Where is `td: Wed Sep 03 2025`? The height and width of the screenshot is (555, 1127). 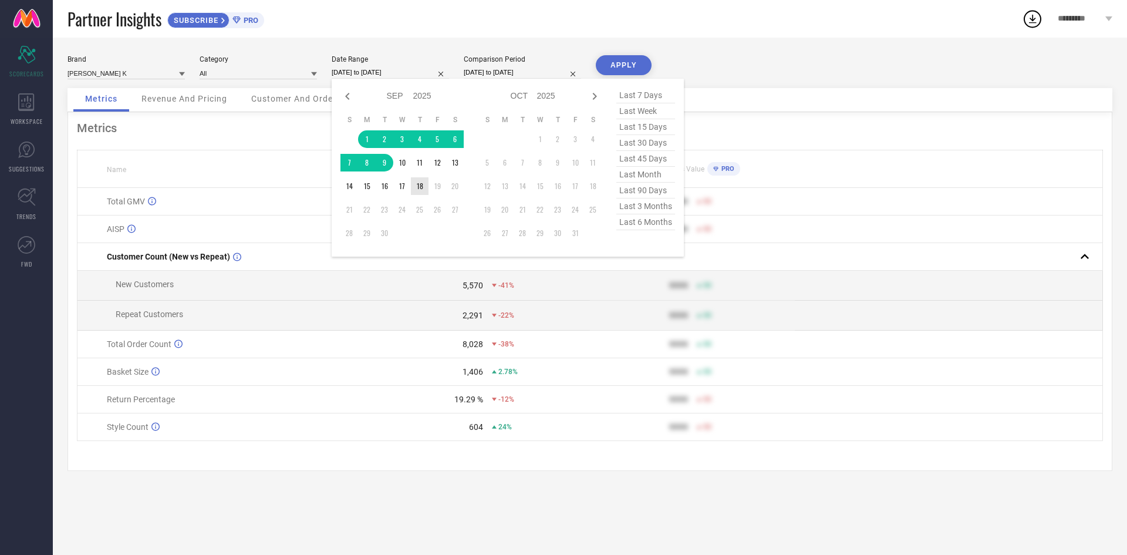 td: Wed Sep 03 2025 is located at coordinates (402, 139).